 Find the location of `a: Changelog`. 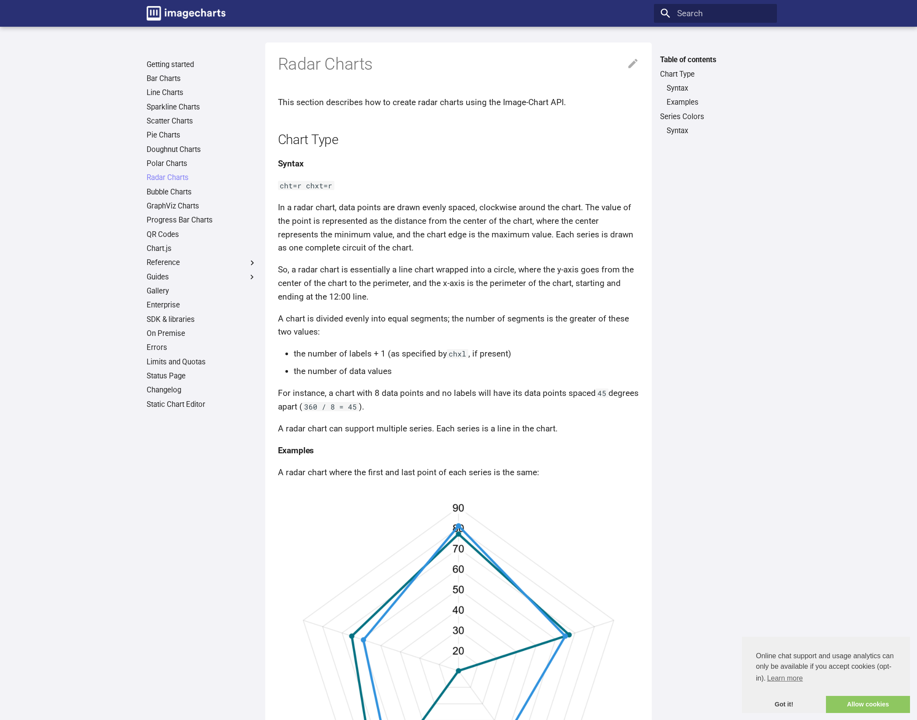

a: Changelog is located at coordinates (202, 390).